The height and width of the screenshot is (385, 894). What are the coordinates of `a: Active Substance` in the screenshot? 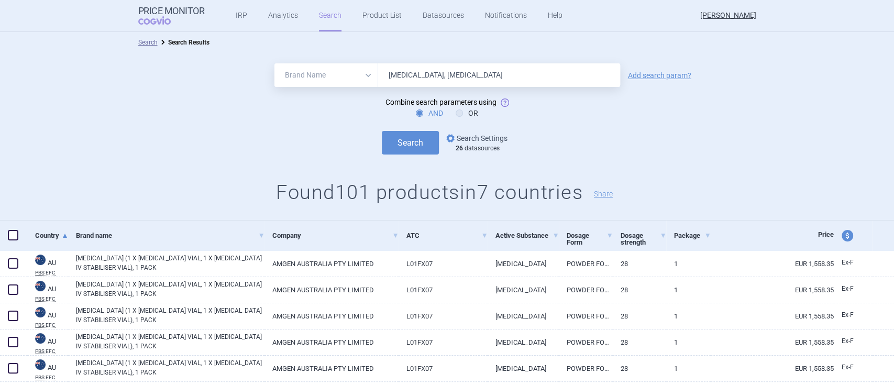 It's located at (527, 235).